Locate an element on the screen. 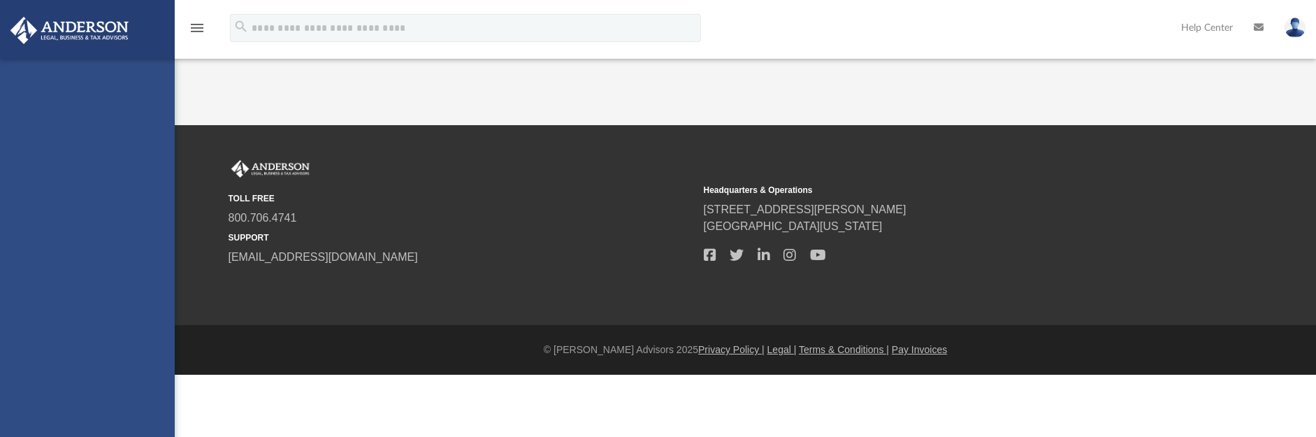 Image resolution: width=1316 pixels, height=437 pixels. small: TOLL FREE is located at coordinates (461, 198).